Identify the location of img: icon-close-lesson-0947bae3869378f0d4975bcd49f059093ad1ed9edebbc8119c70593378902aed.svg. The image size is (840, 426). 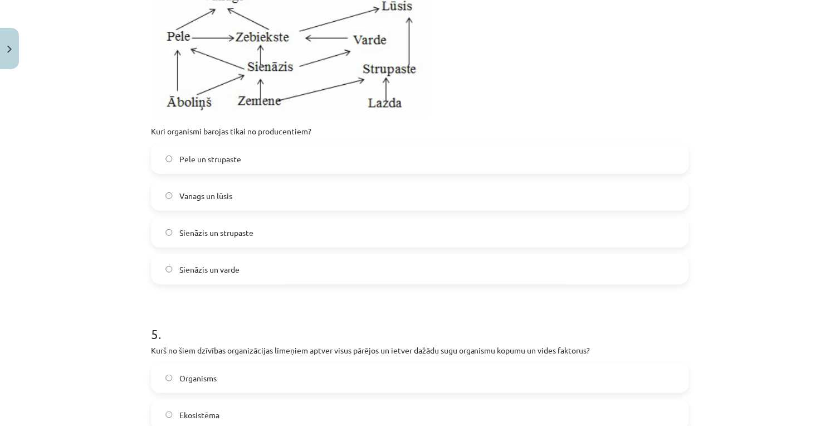
(9, 49).